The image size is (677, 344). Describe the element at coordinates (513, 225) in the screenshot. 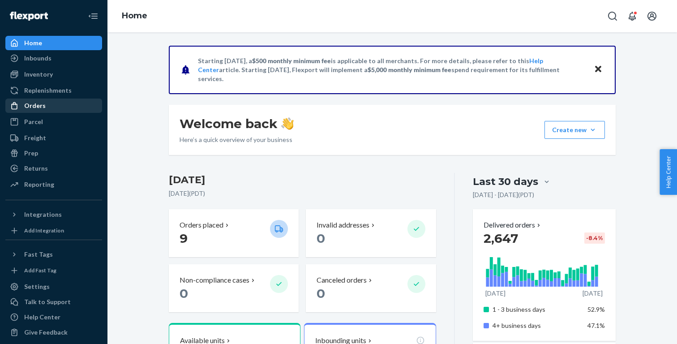

I see `button: Delivered orders` at that location.